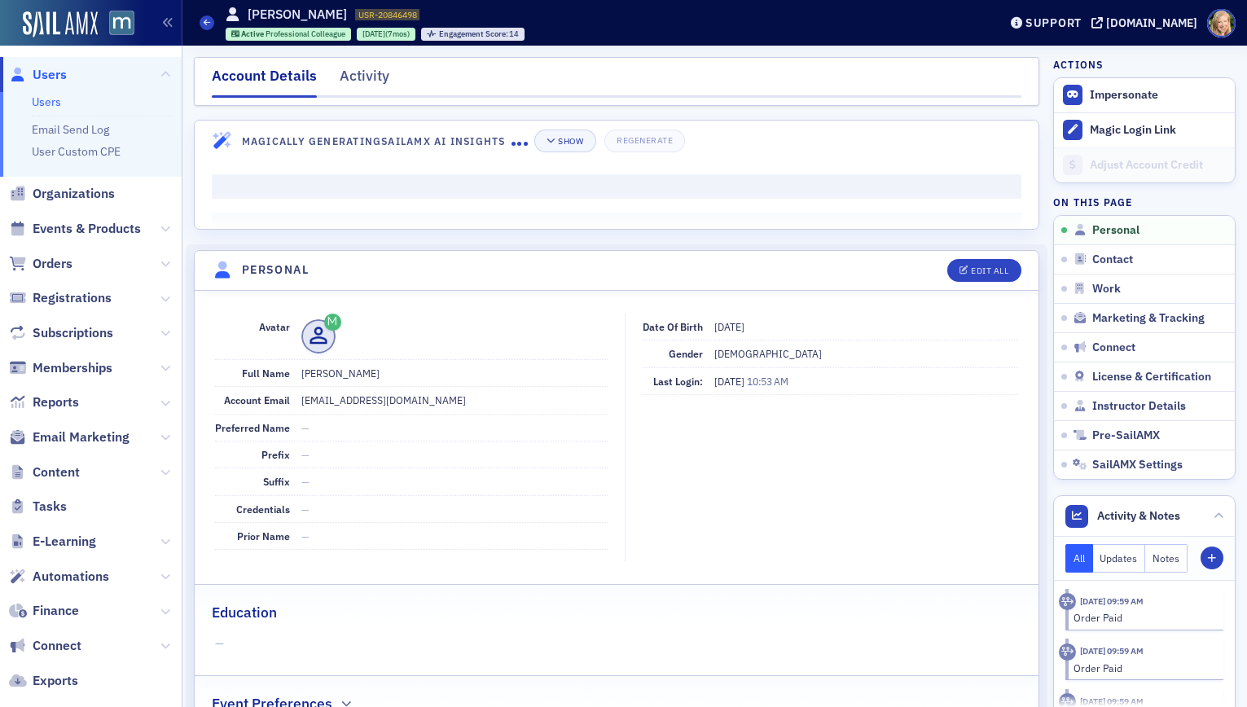 Image resolution: width=1247 pixels, height=707 pixels. I want to click on span: Contact, so click(1113, 260).